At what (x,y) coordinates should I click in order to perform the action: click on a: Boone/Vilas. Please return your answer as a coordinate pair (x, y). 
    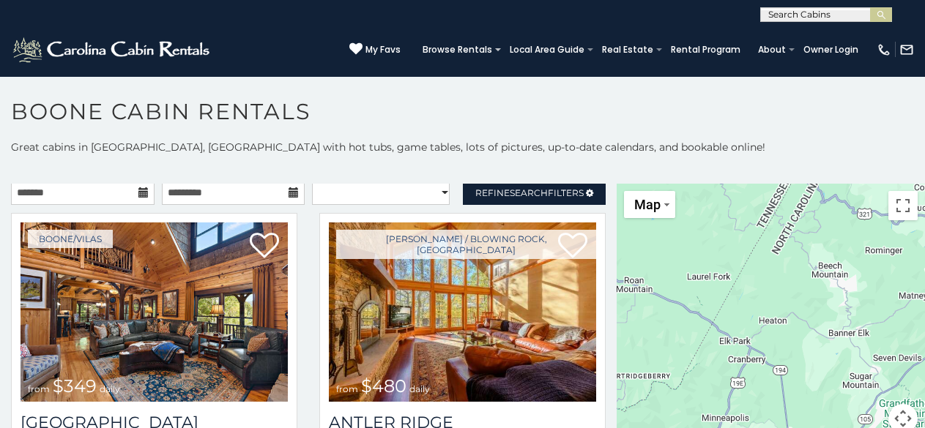
    Looking at the image, I should click on (70, 239).